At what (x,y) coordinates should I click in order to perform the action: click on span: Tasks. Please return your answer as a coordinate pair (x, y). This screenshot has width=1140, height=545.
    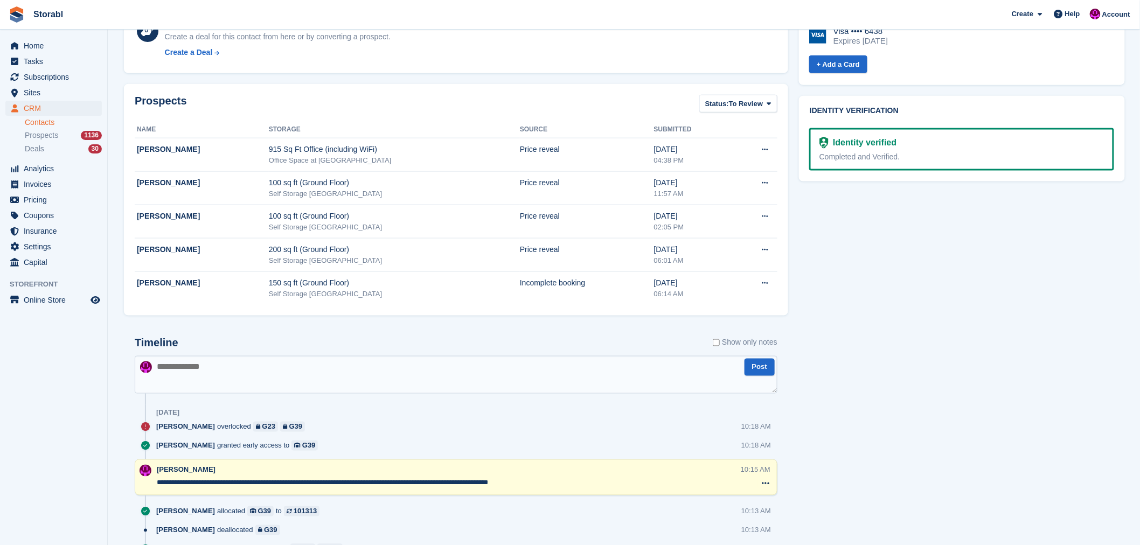
    Looking at the image, I should click on (56, 61).